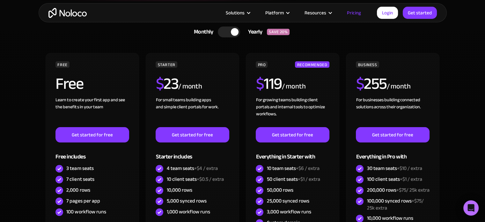 The height and width of the screenshot is (222, 485). I want to click on div: 25,000 synced rows, so click(288, 201).